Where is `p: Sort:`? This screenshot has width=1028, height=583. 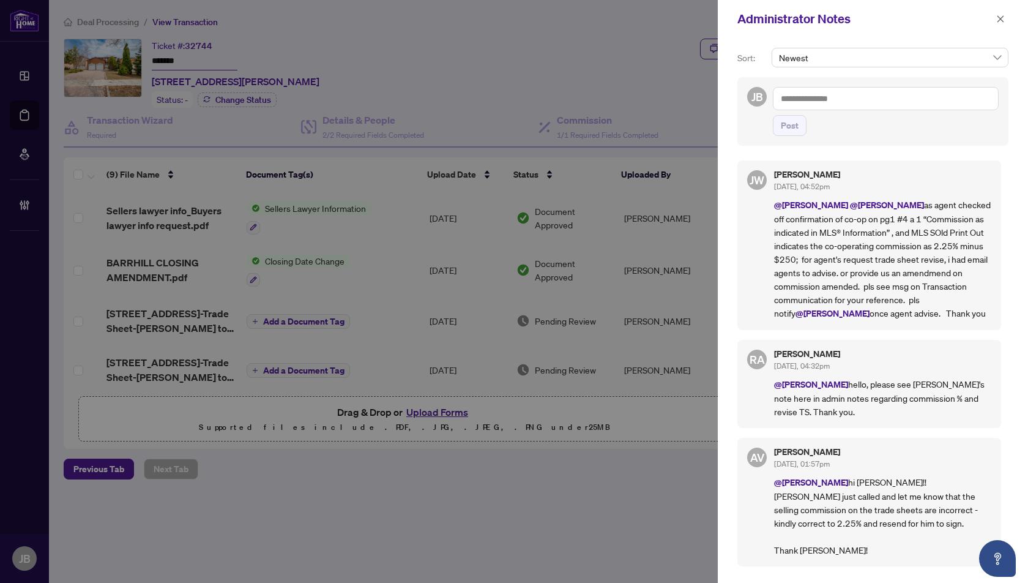 p: Sort: is located at coordinates (752, 58).